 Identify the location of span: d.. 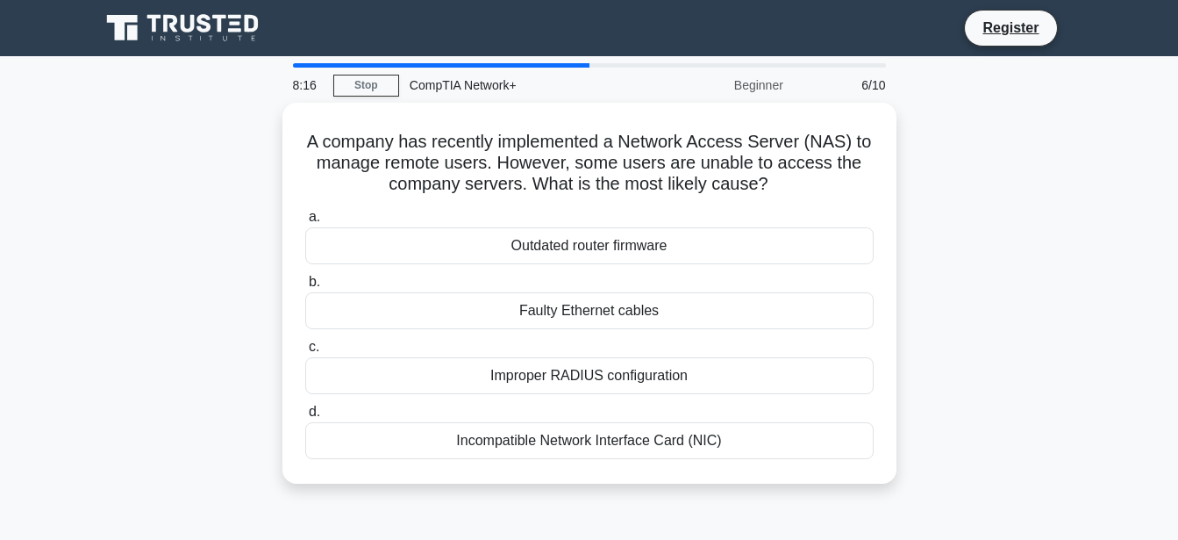
(314, 411).